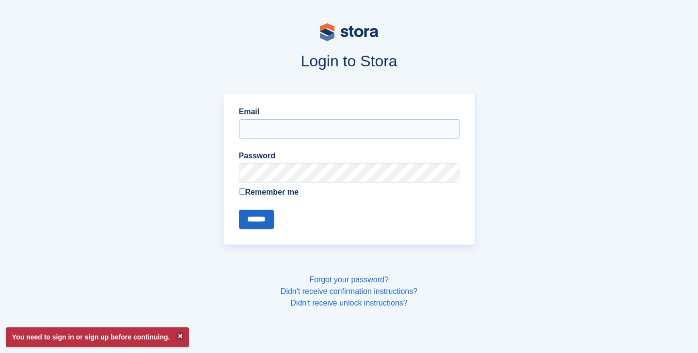 This screenshot has height=353, width=698. Describe the element at coordinates (349, 291) in the screenshot. I see `a: Didn't receive confirmation instructions?` at that location.